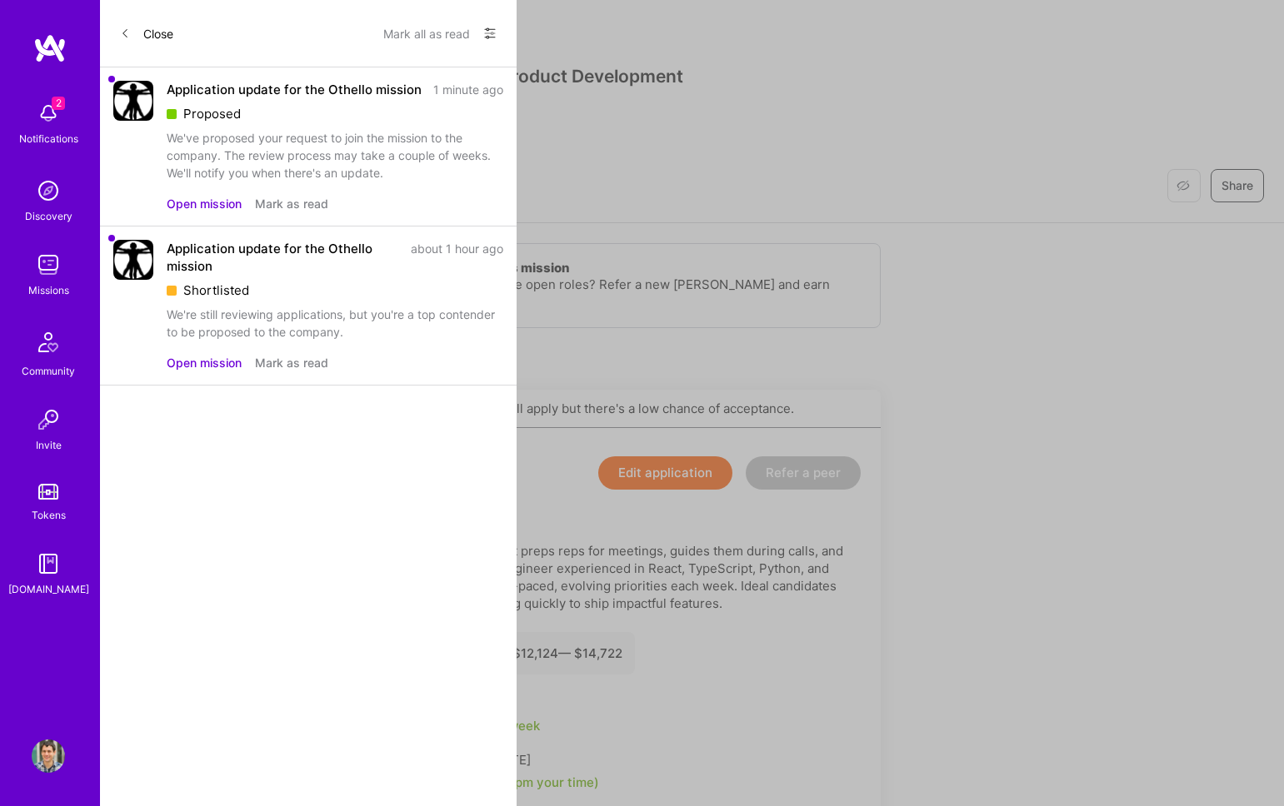 The image size is (1284, 806). Describe the element at coordinates (335, 290) in the screenshot. I see `div: Shortlisted` at that location.